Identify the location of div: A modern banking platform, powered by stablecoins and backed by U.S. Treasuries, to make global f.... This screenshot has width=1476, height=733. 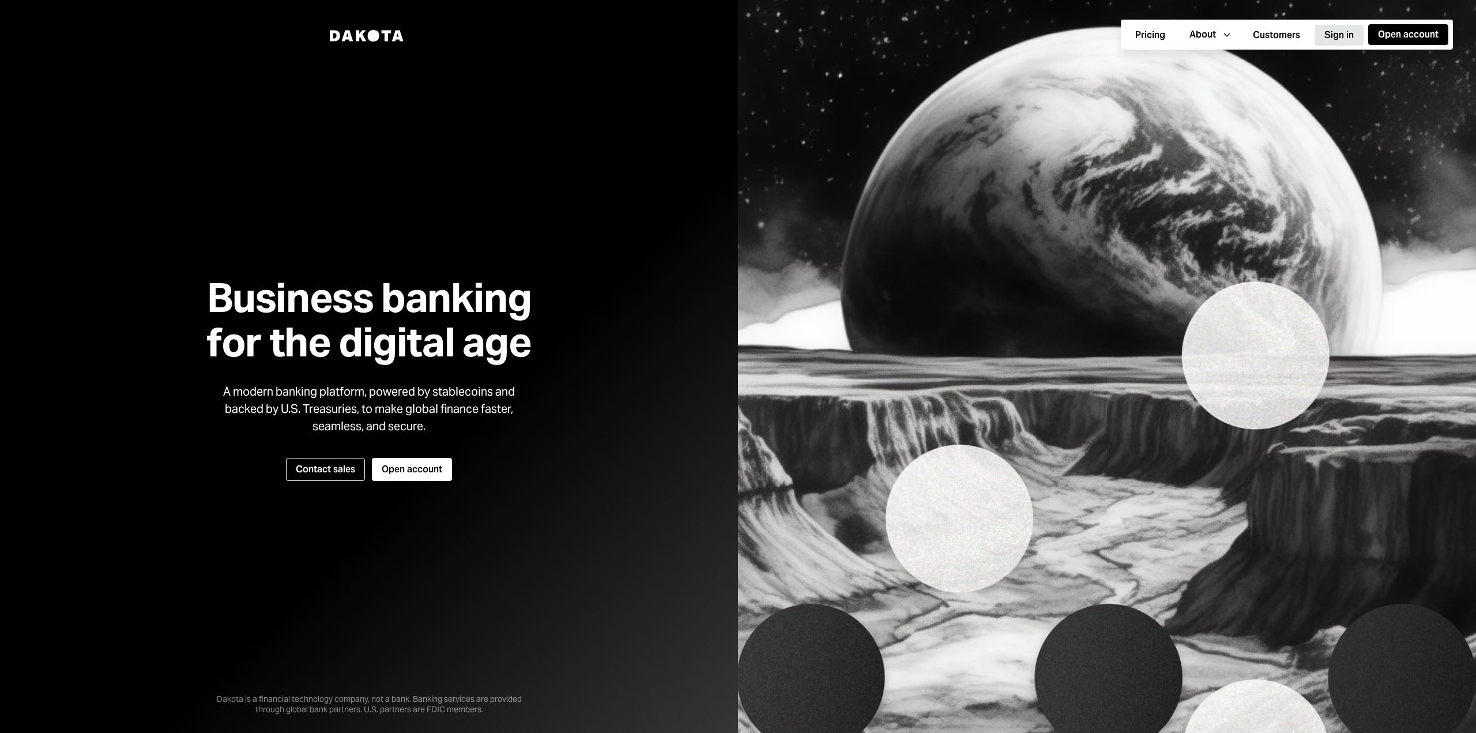
(369, 409).